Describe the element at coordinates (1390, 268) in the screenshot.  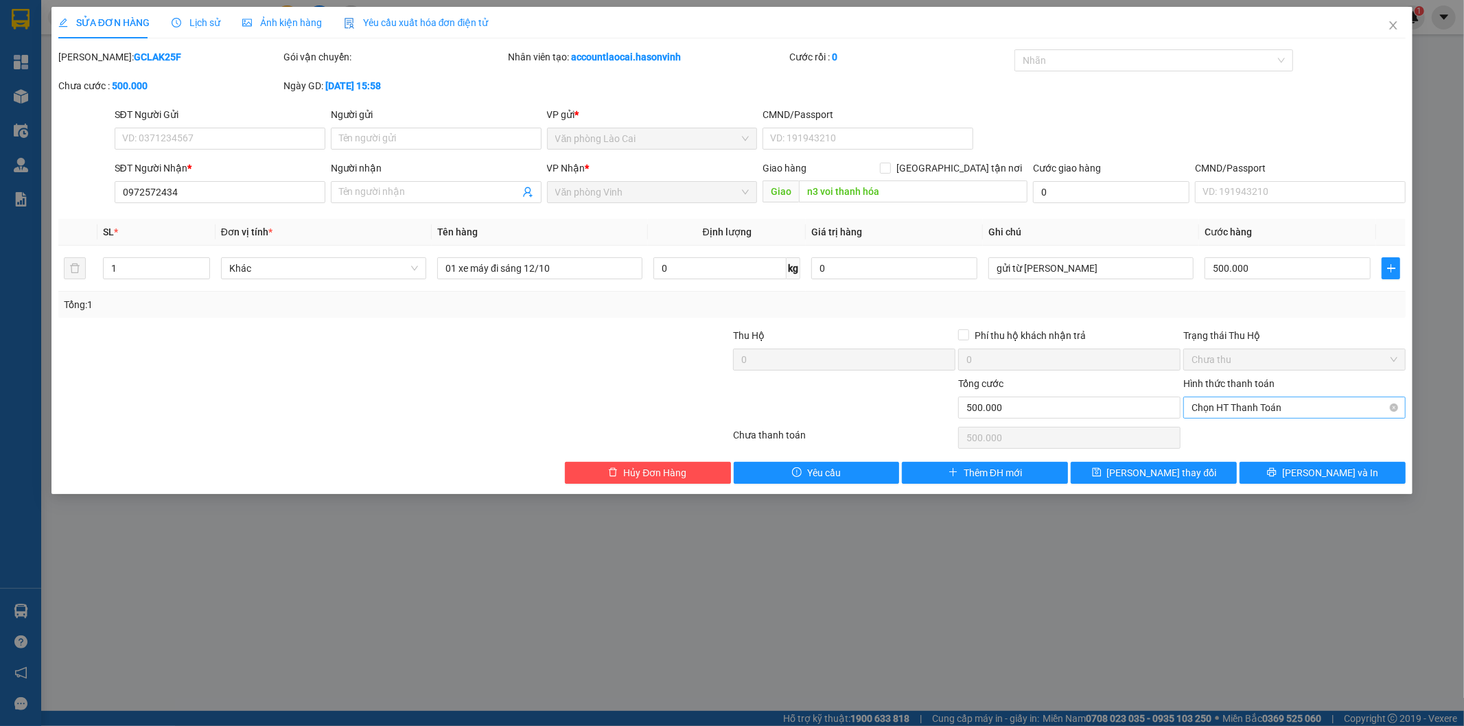
I see `button: plus` at that location.